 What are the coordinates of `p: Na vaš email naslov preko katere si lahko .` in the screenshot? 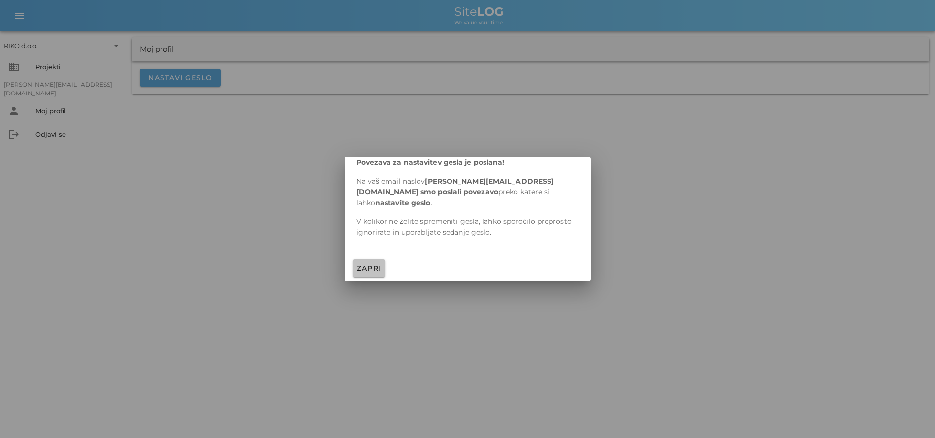 It's located at (468, 192).